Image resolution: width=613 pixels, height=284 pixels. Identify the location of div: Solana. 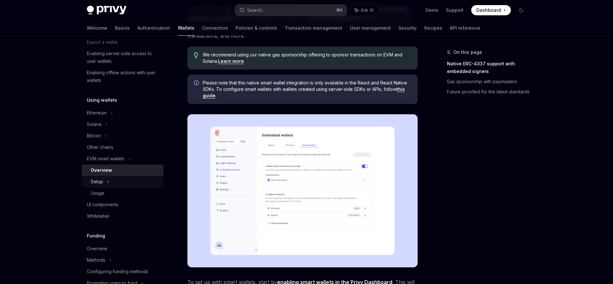
(94, 124).